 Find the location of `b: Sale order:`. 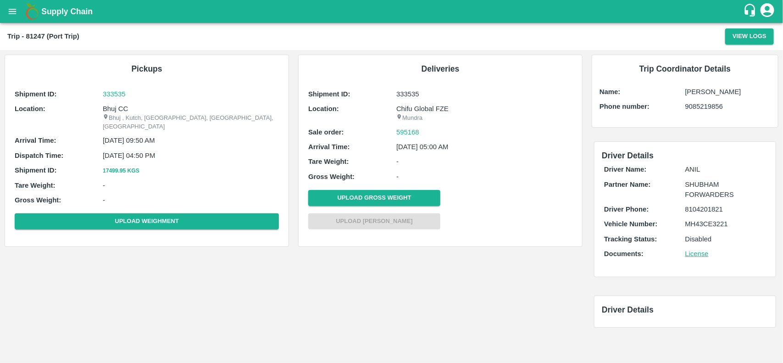

b: Sale order: is located at coordinates (326, 132).